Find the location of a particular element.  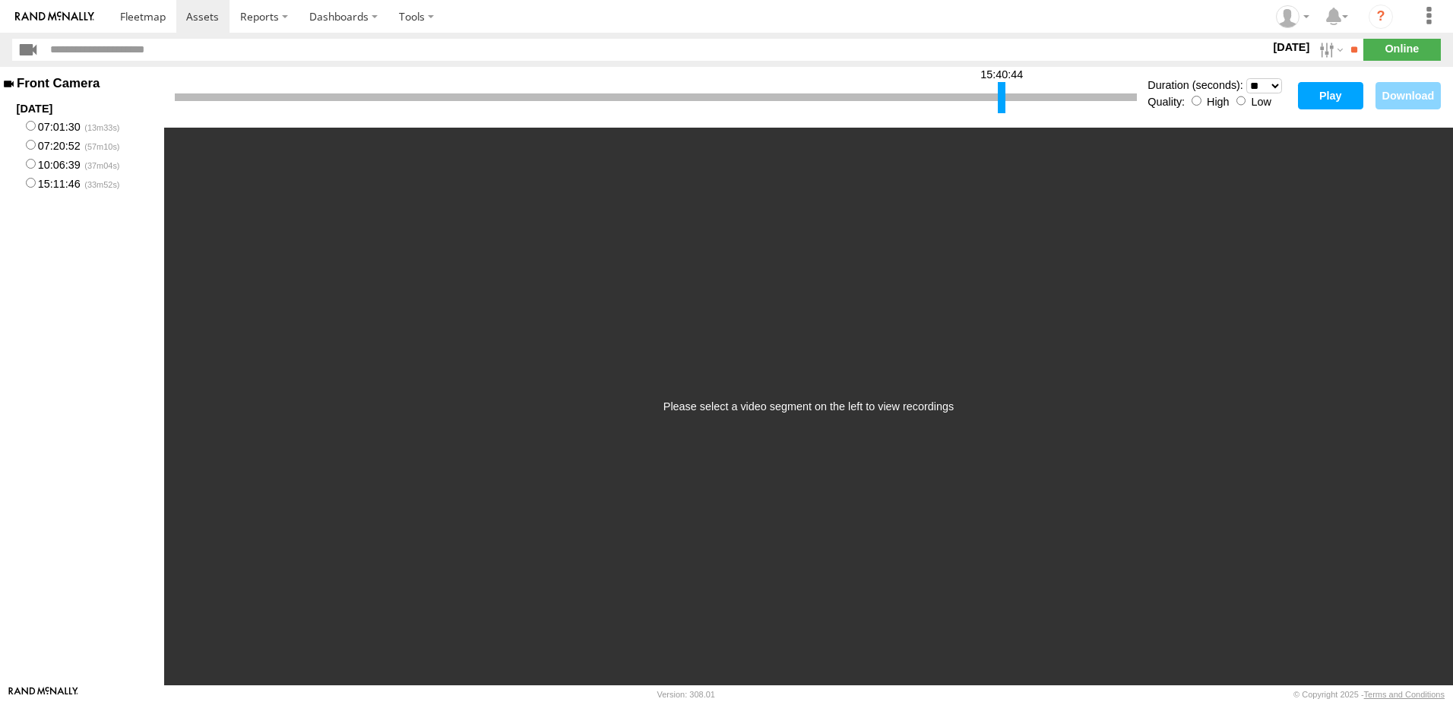

input: 07:01:30 is located at coordinates (30, 125).